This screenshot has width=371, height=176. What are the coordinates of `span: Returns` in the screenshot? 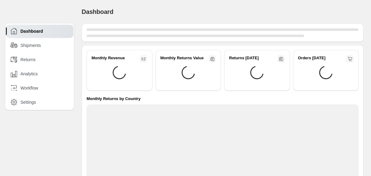 It's located at (28, 60).